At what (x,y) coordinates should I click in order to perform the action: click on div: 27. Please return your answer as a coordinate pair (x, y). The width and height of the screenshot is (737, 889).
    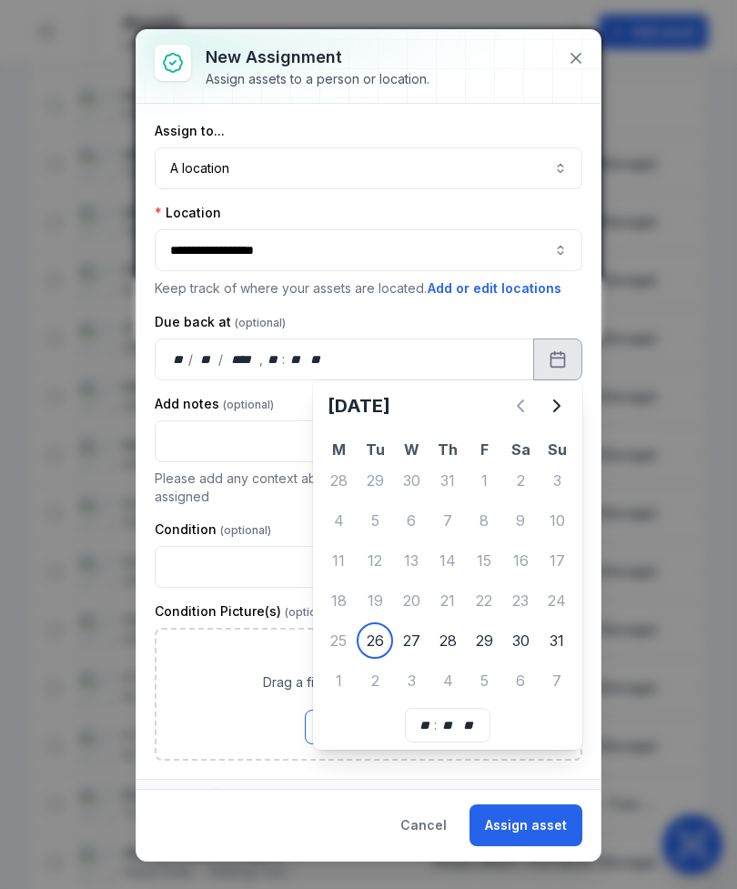
    Looking at the image, I should click on (411, 640).